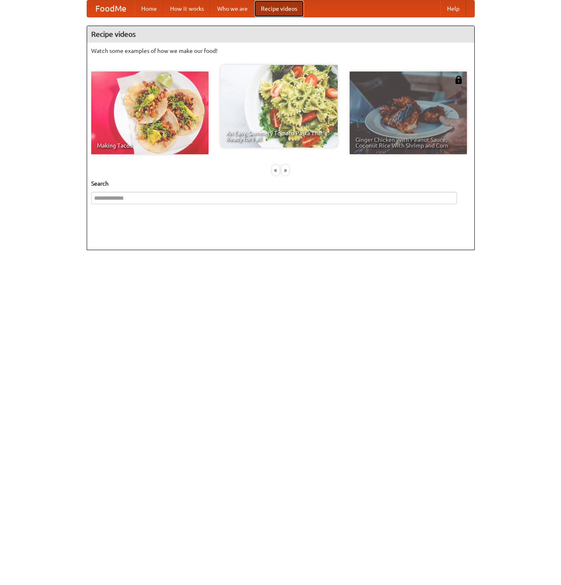 The height and width of the screenshot is (585, 561). What do you see at coordinates (281, 34) in the screenshot?
I see `h4: Recipe videos` at bounding box center [281, 34].